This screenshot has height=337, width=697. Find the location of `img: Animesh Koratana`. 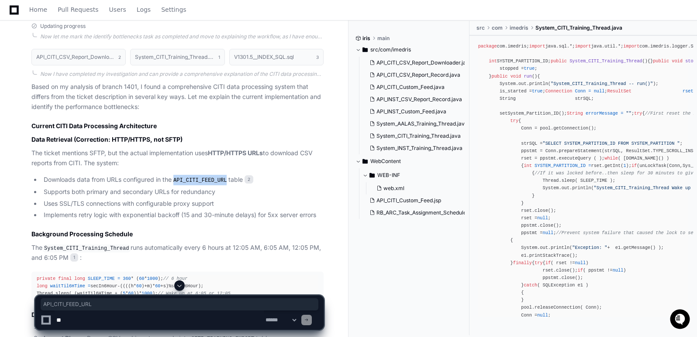

img: Animesh Koratana is located at coordinates (16, 116).